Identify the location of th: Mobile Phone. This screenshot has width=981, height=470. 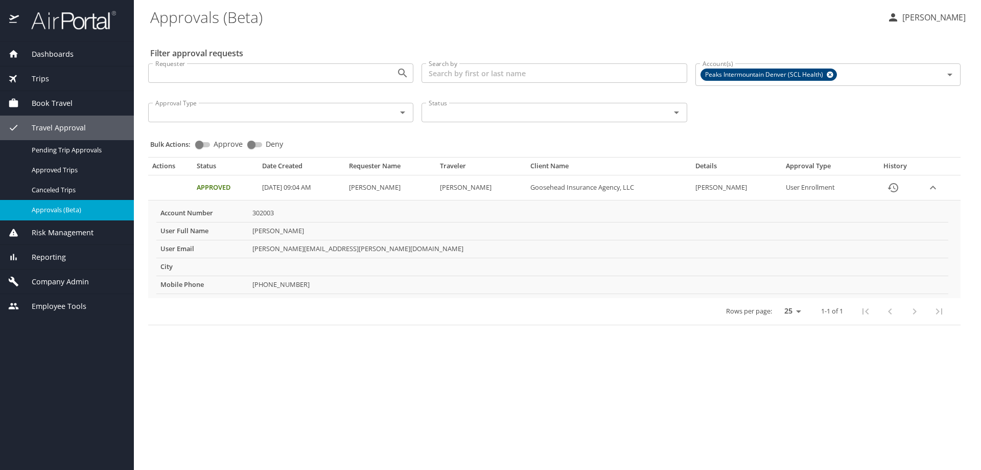
(202, 284).